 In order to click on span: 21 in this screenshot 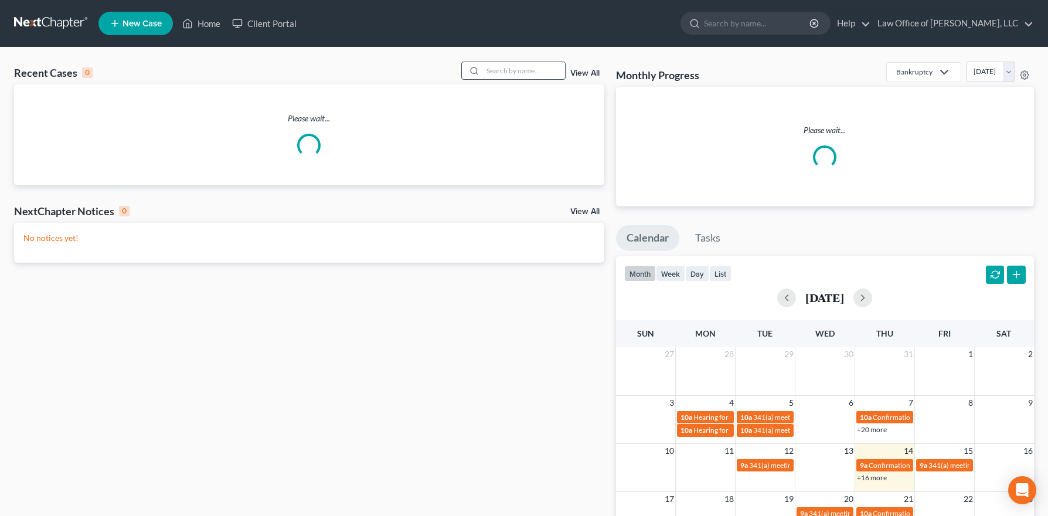, I will do `click(908, 499)`.